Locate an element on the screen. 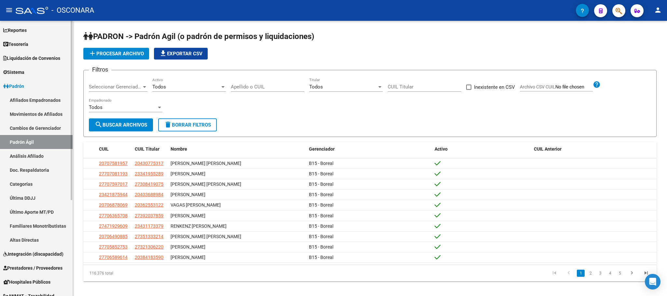  span: 27321306220 is located at coordinates (149, 247).